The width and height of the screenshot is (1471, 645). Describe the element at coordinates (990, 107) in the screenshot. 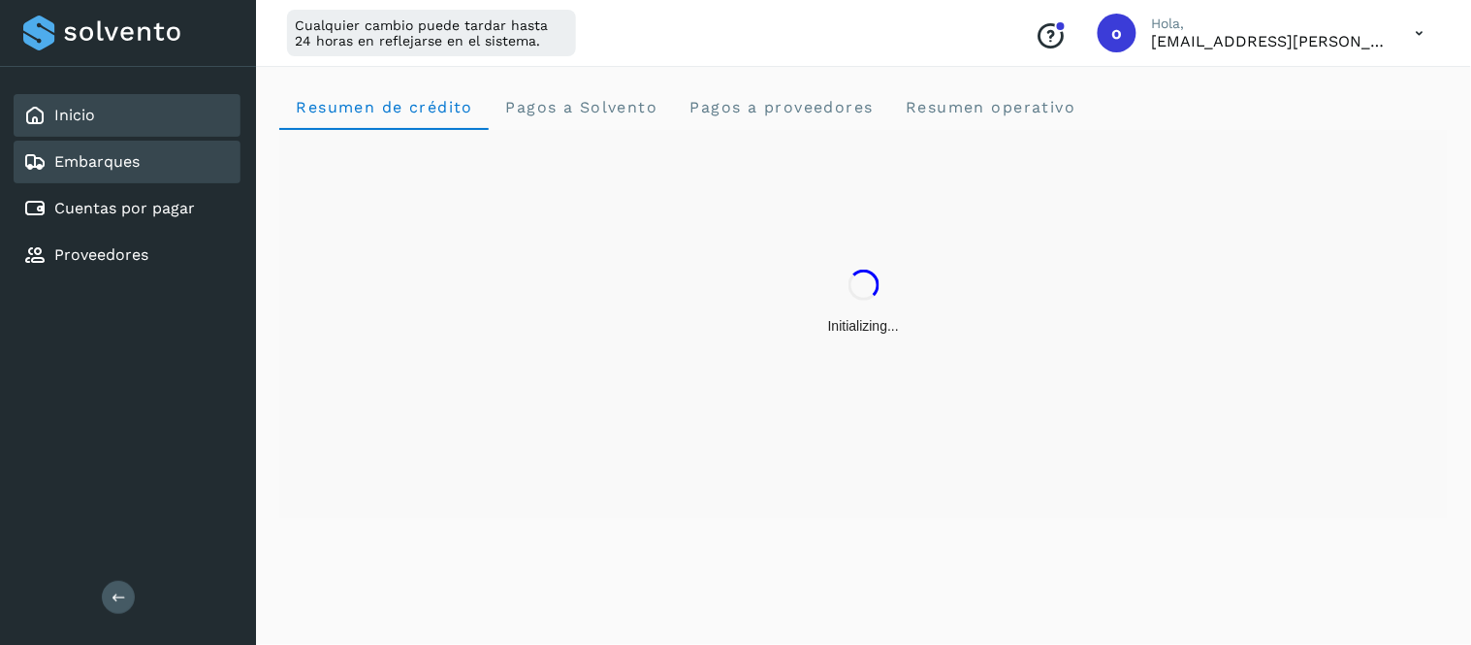

I see `span: Resumen operativo` at that location.